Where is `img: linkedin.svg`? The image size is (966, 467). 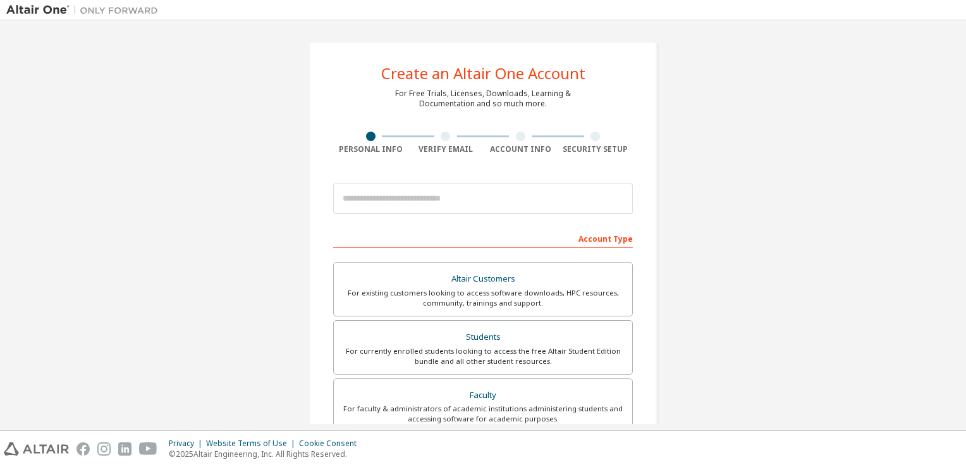 img: linkedin.svg is located at coordinates (125, 448).